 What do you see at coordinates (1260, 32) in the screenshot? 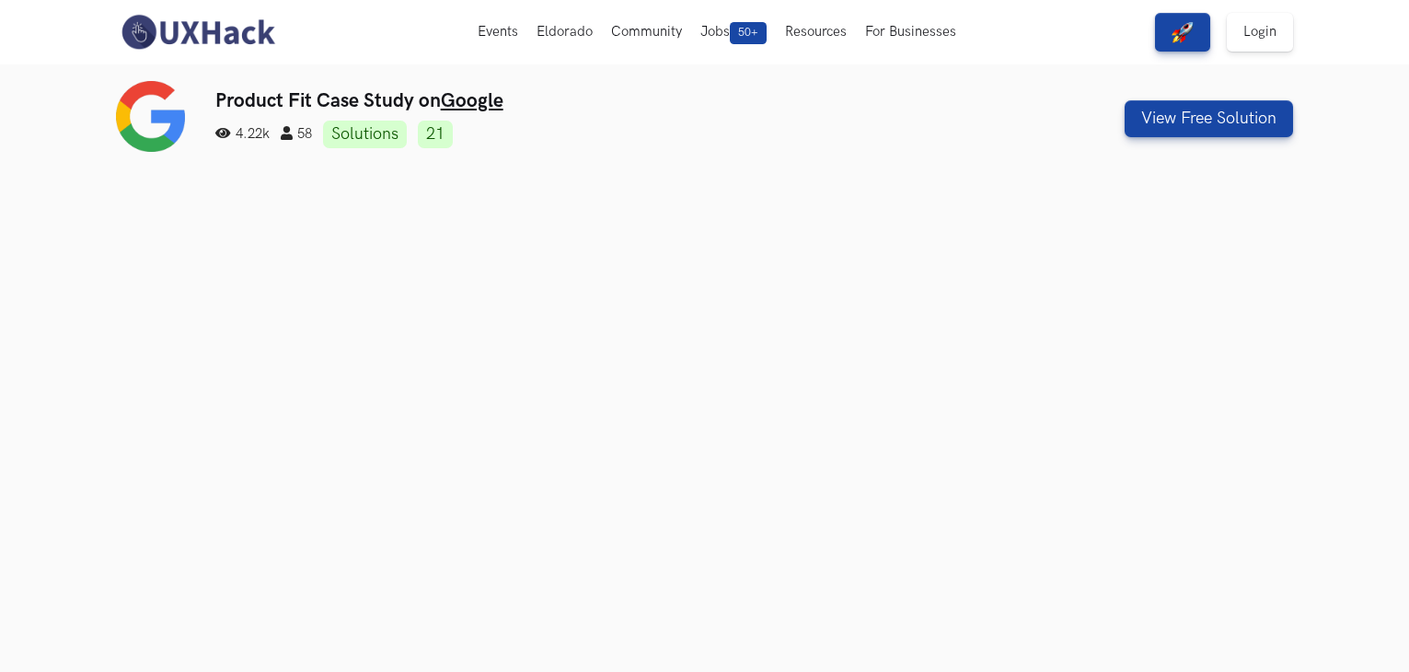
I see `a: Login` at bounding box center [1260, 32].